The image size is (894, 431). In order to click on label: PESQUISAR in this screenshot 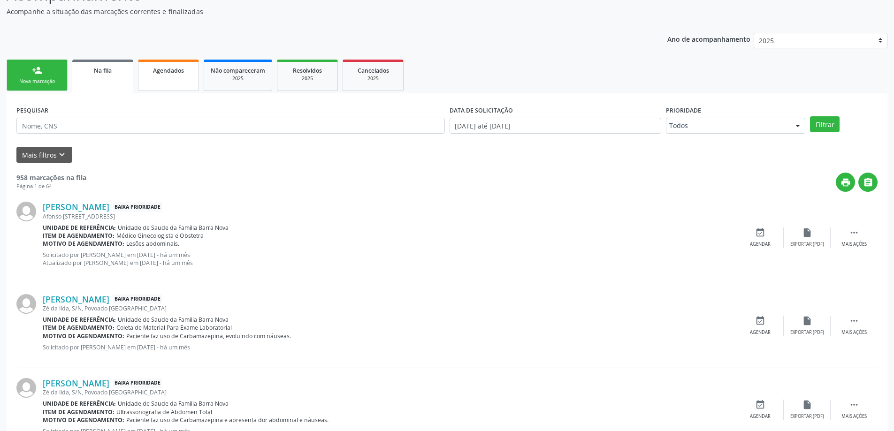, I will do `click(32, 110)`.